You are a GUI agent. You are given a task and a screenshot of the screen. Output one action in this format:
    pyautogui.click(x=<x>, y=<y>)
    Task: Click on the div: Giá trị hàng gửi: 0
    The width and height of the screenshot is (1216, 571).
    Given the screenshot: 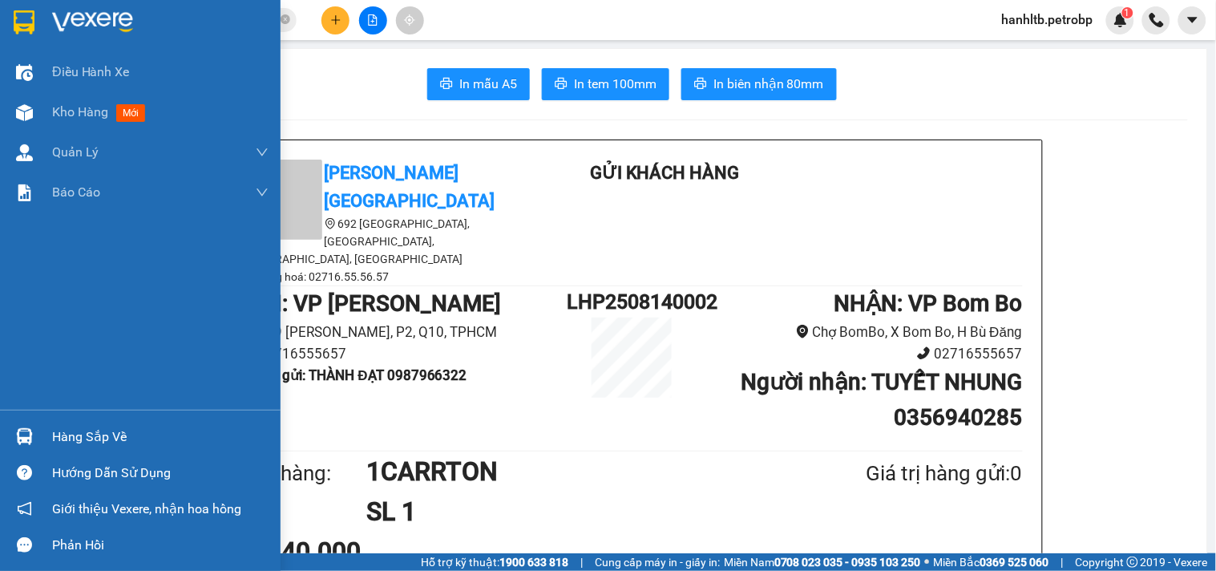 What is the action you would take?
    pyautogui.click(x=905, y=473)
    